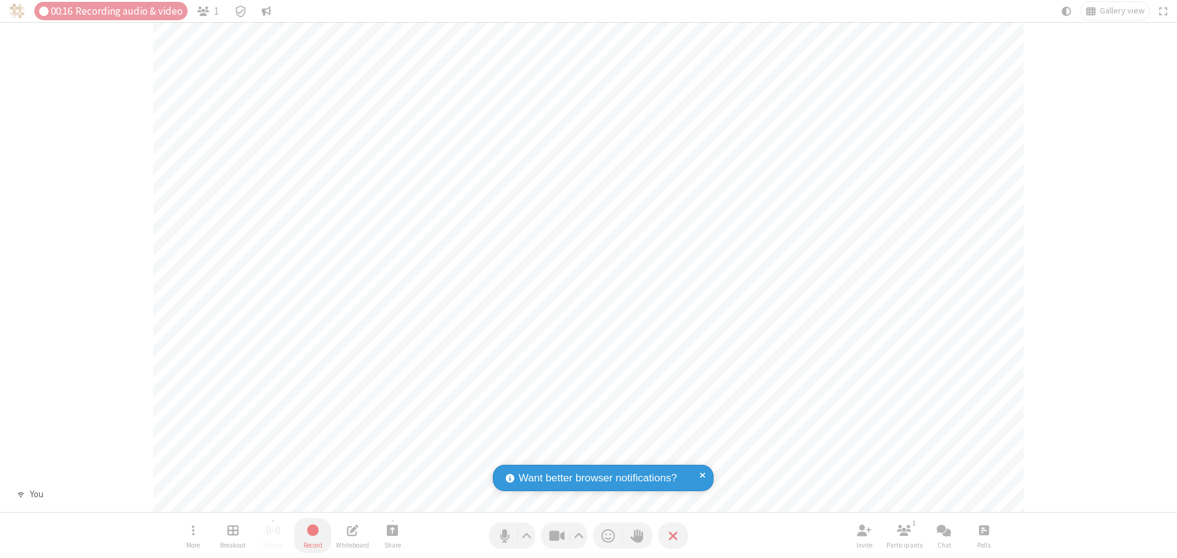  I want to click on button: Mute (⌘+Shift+A), so click(512, 535).